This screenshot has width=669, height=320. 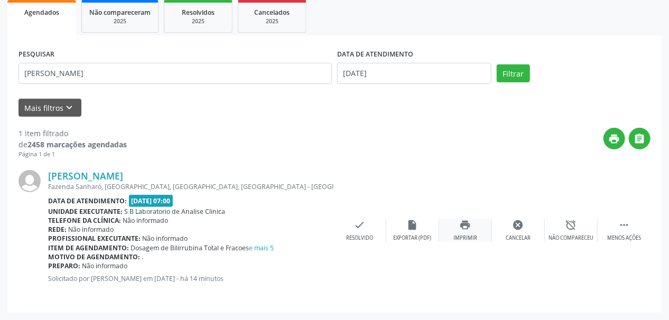 I want to click on span: Não compareceram, so click(x=120, y=12).